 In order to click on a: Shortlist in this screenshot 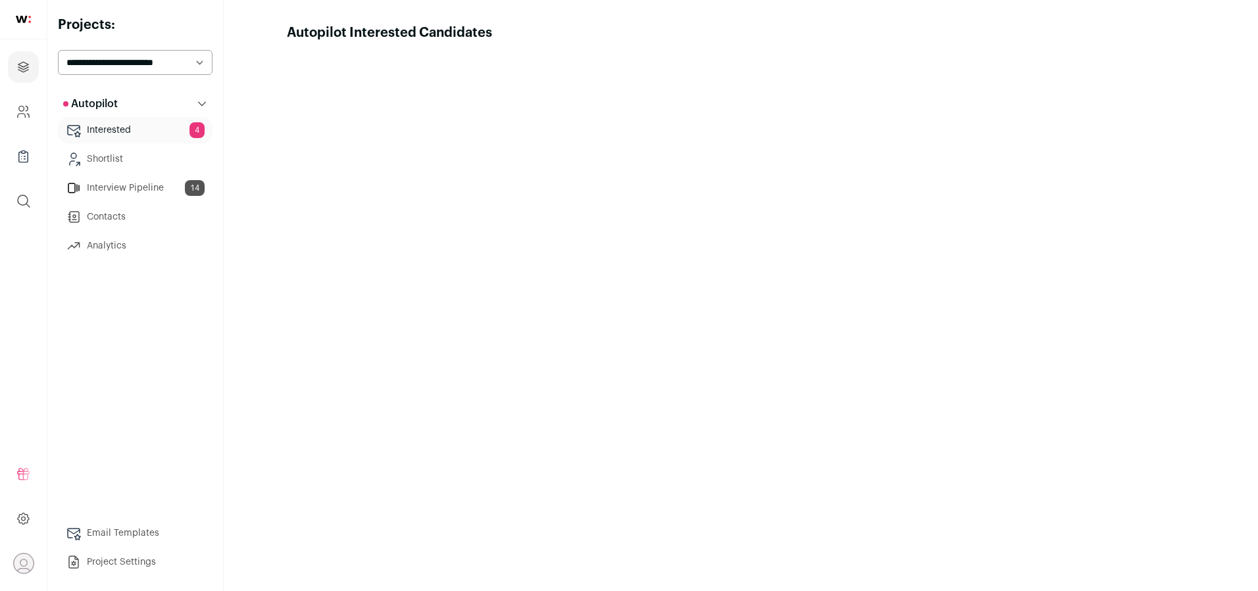, I will do `click(135, 159)`.